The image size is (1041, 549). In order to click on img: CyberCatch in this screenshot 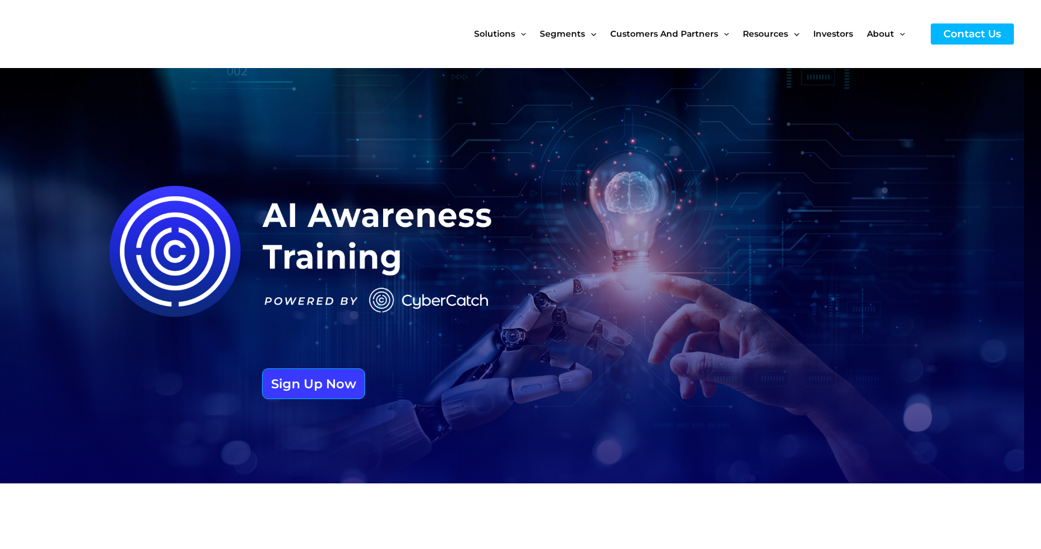, I will do `click(93, 34)`.